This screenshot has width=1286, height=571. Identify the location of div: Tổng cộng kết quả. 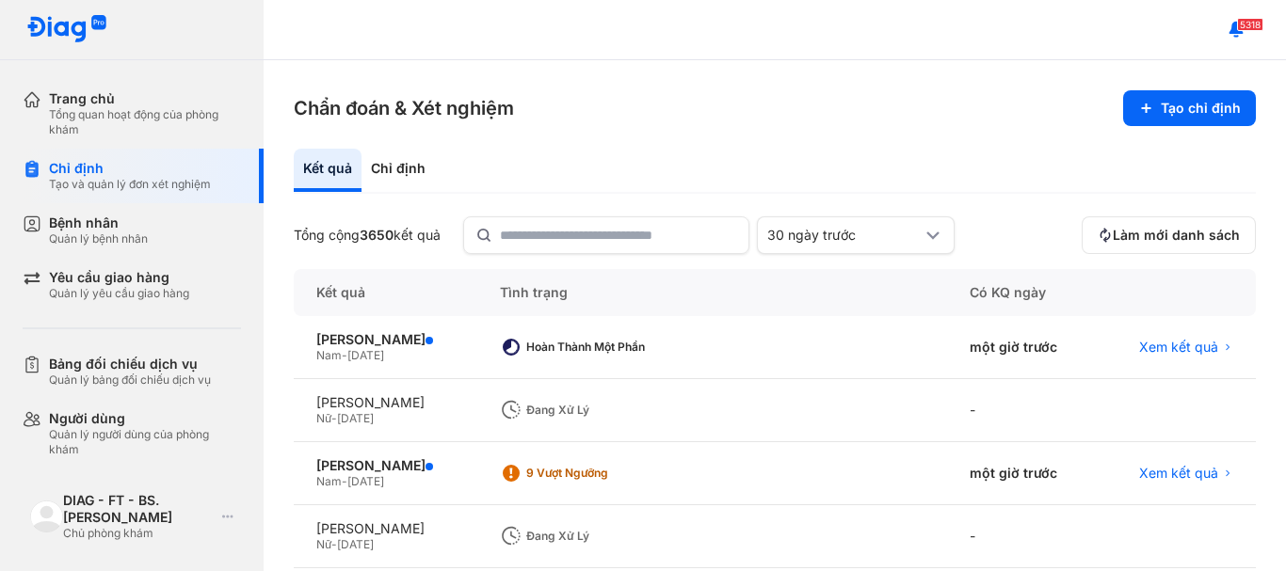
(367, 235).